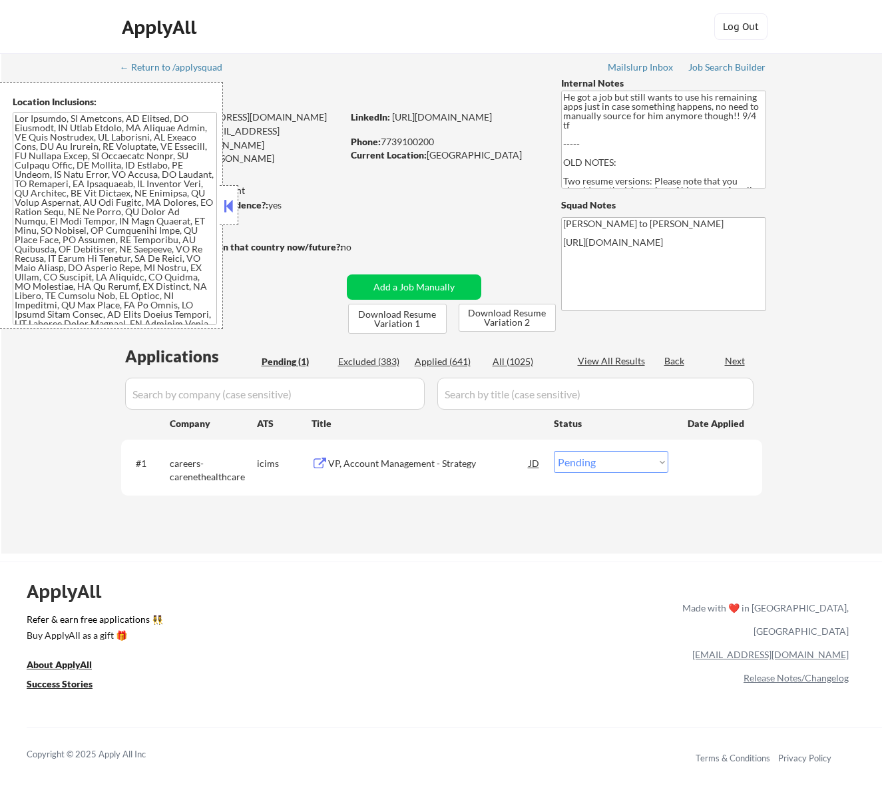 The height and width of the screenshot is (802, 882). I want to click on strong: Phone:, so click(366, 141).